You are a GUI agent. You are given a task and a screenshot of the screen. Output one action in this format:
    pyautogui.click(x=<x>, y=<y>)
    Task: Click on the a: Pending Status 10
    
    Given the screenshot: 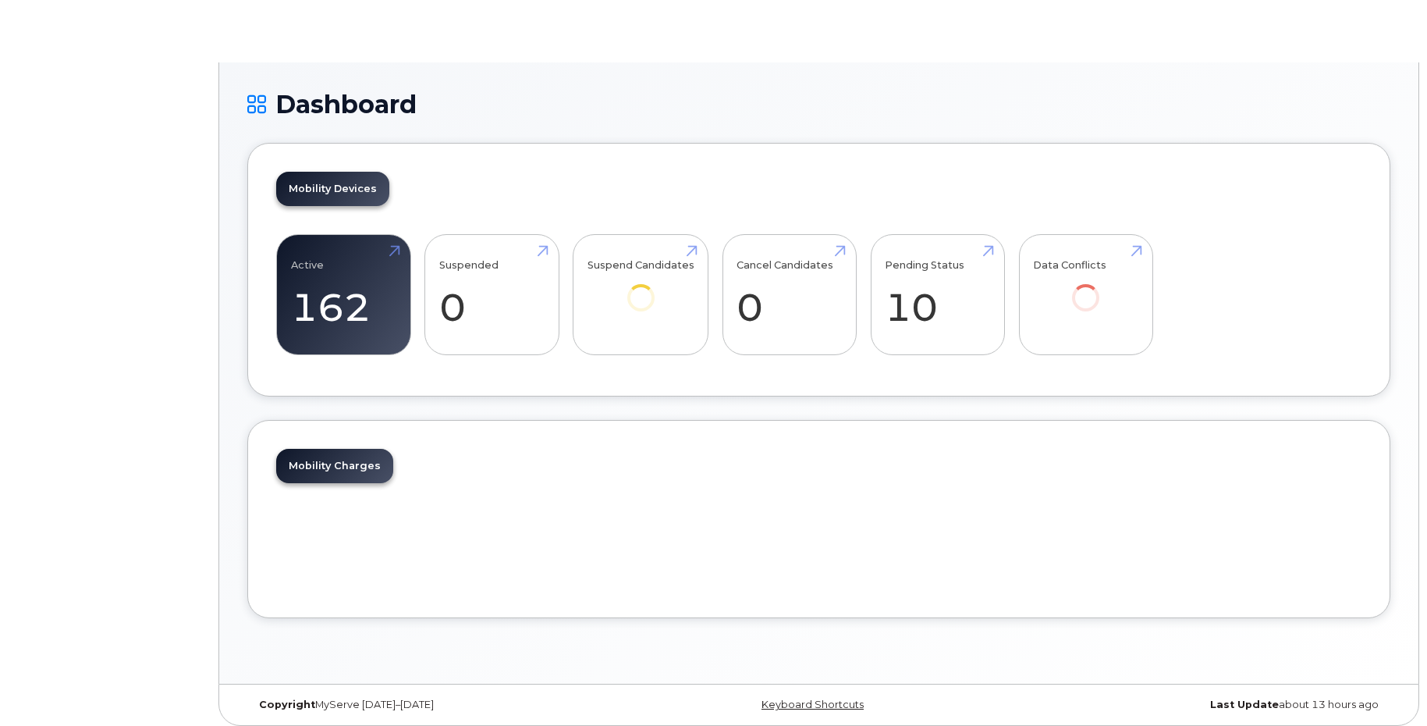 What is the action you would take?
    pyautogui.click(x=937, y=295)
    